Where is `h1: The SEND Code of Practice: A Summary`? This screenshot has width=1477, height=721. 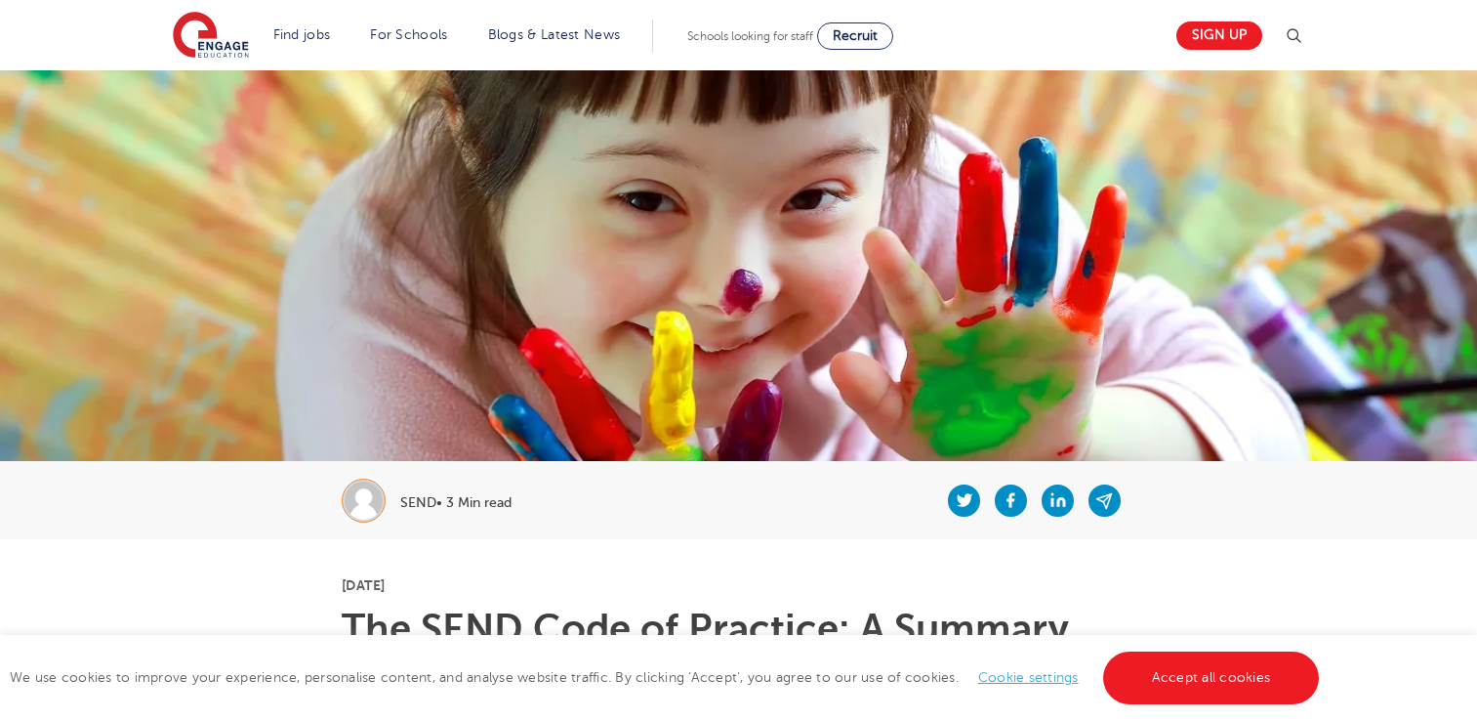
h1: The SEND Code of Practice: A Summary is located at coordinates (738, 629).